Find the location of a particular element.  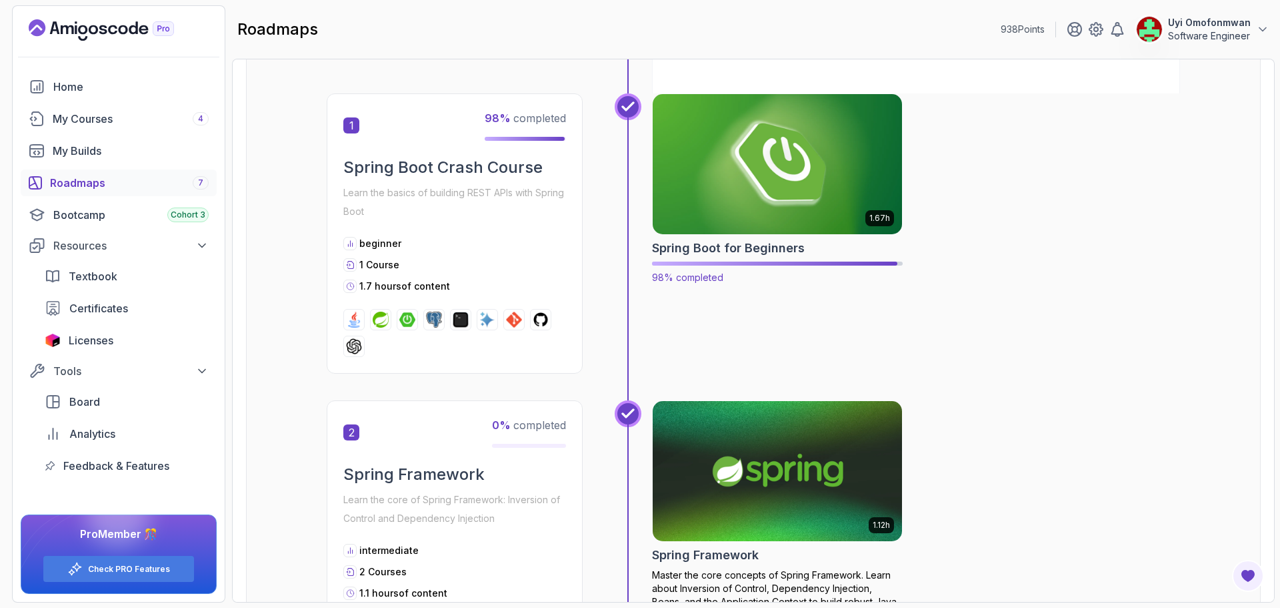

a: feedback is located at coordinates (127, 465).